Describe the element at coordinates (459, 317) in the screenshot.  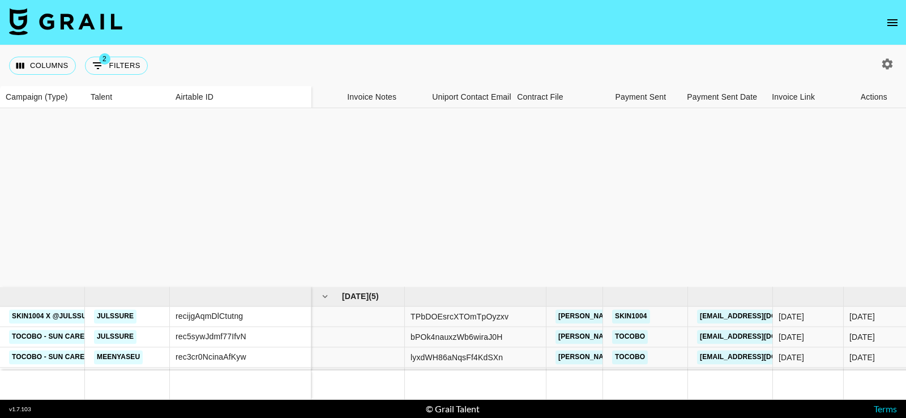
I see `div: TPbDOEsrcXTOmTpOyzxv` at that location.